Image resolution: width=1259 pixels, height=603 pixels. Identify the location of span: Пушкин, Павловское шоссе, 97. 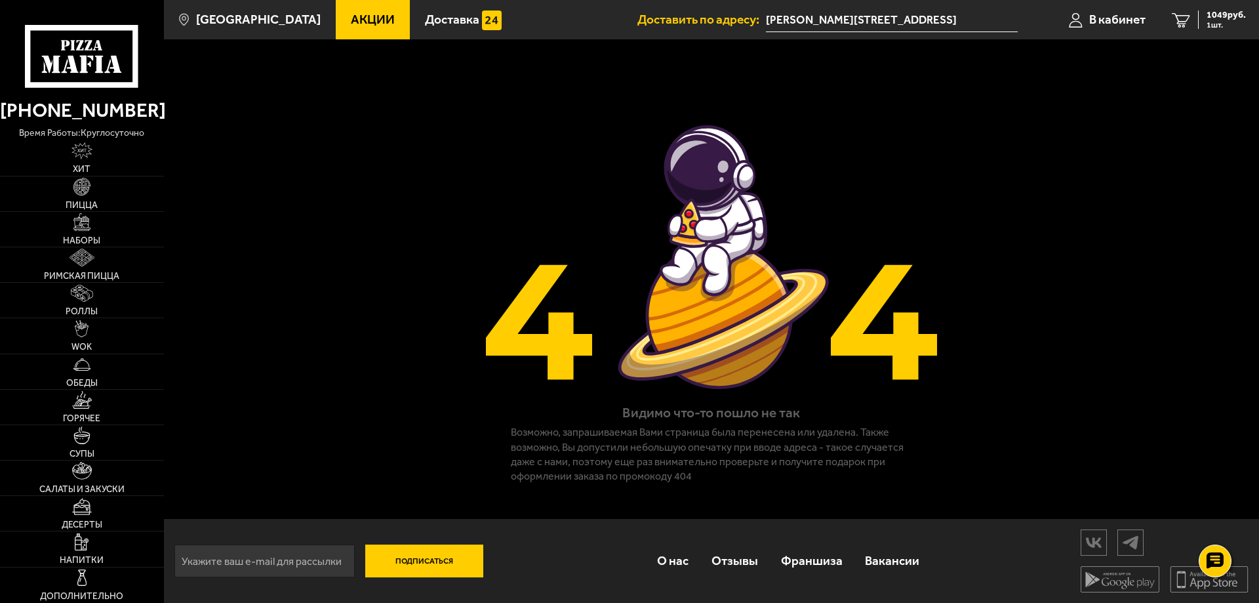
(892, 20).